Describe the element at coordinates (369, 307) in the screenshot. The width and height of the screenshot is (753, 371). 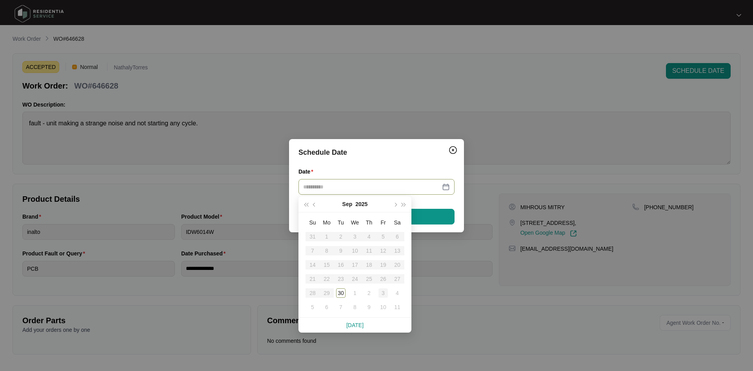
I see `div: 9` at that location.